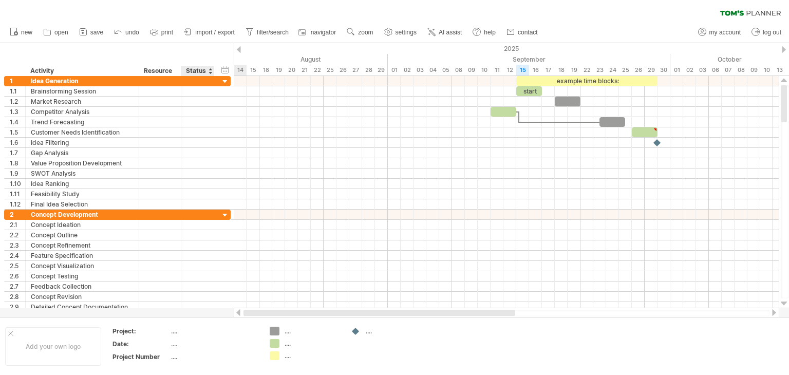 Image resolution: width=789 pixels, height=375 pixels. What do you see at coordinates (420, 70) in the screenshot?
I see `div: Wednesday, 3 September 2025` at bounding box center [420, 70].